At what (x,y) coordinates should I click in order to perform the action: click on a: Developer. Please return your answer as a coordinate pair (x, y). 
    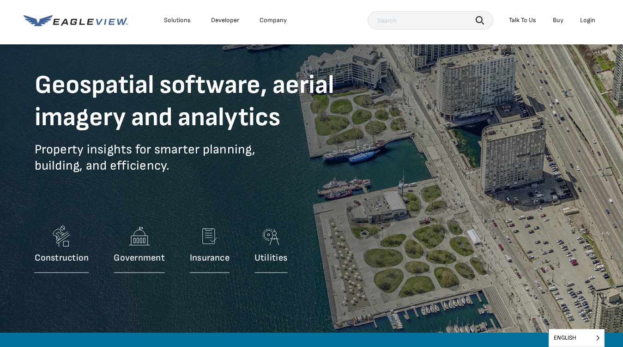
    Looking at the image, I should click on (225, 20).